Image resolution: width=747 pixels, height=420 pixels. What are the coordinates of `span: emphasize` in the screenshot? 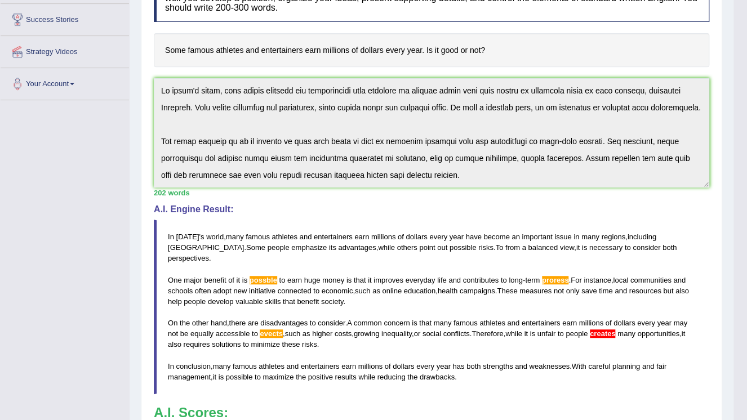 It's located at (309, 247).